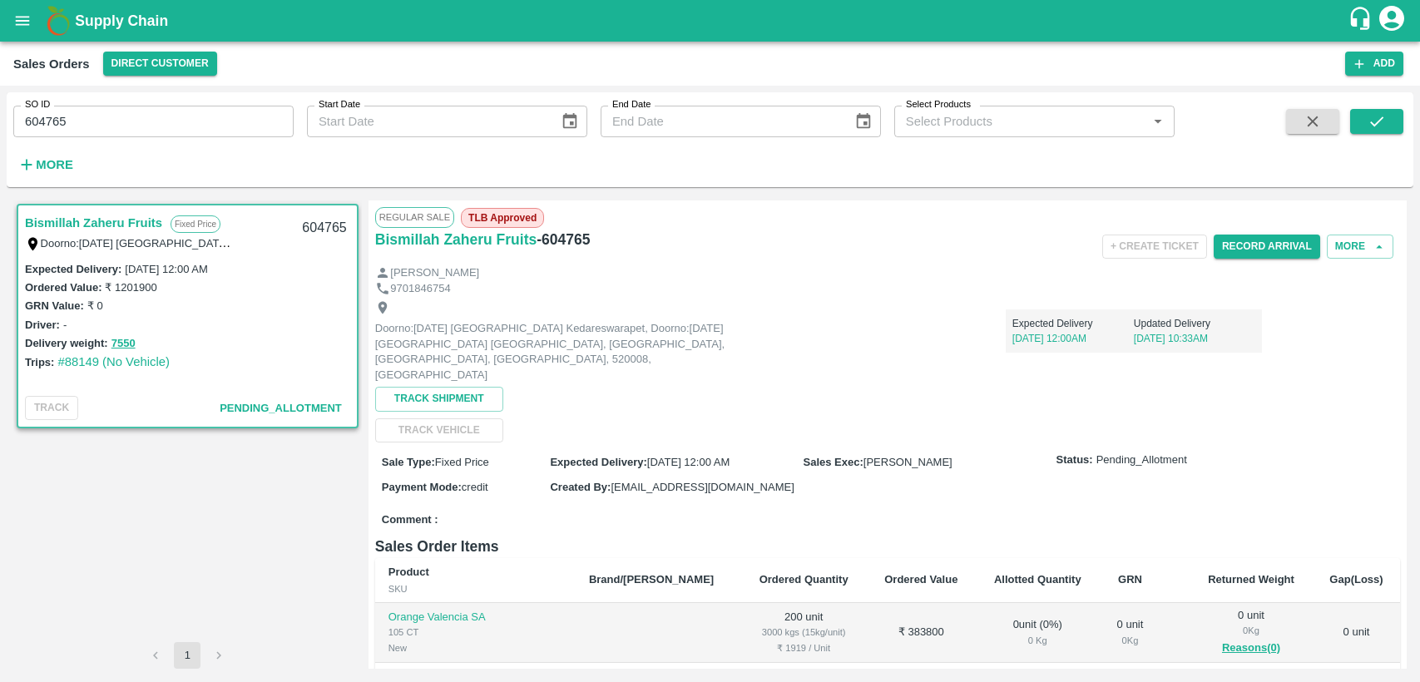 This screenshot has height=682, width=1420. Describe the element at coordinates (408, 462) in the screenshot. I see `label: Sale Type :` at that location.